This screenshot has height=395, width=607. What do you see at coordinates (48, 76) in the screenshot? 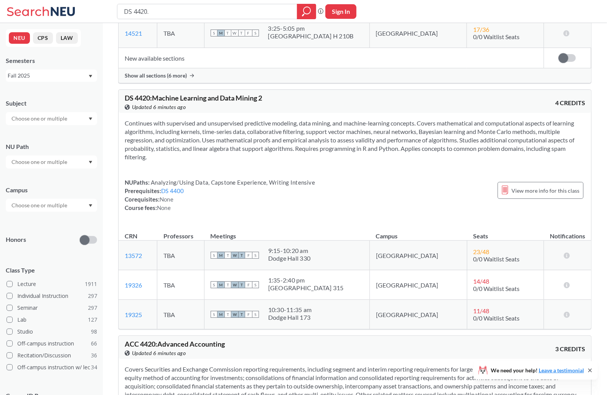
I see `div: Fall 2025` at bounding box center [48, 76].